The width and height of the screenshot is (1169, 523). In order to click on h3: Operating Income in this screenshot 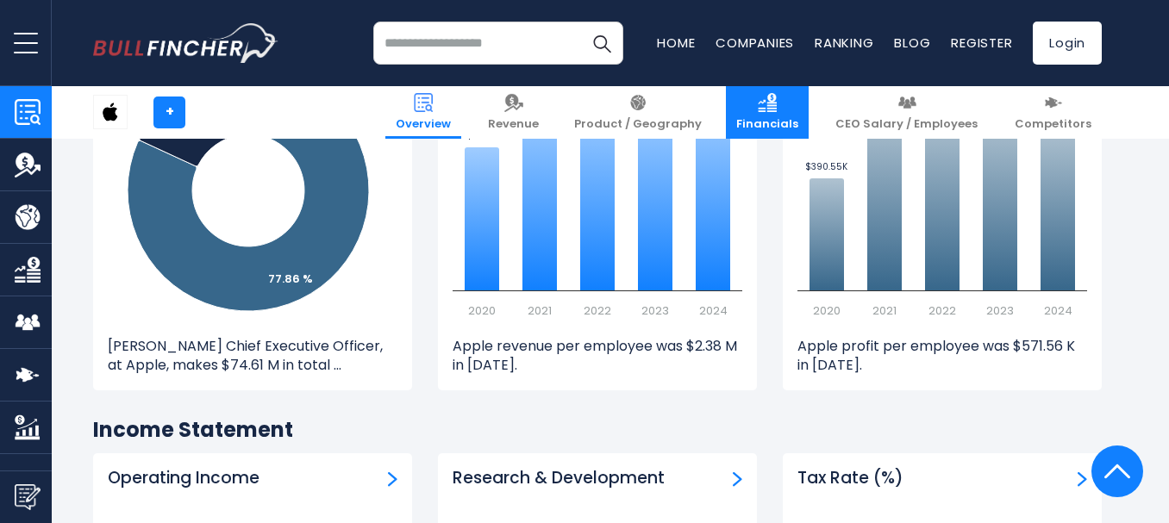, I will do `click(184, 478)`.